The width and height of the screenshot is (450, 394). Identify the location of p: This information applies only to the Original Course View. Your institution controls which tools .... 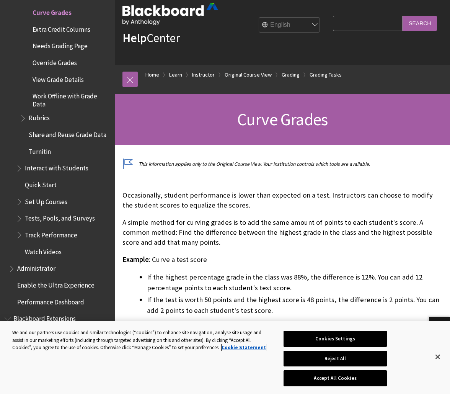
(282, 164).